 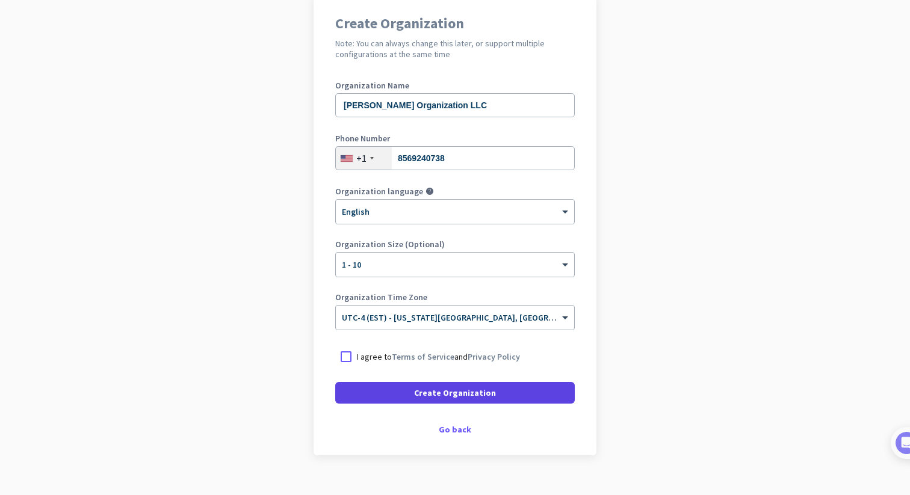 I want to click on h2: Note: You can always change this later, or support multiple configurations at the same time, so click(x=455, y=49).